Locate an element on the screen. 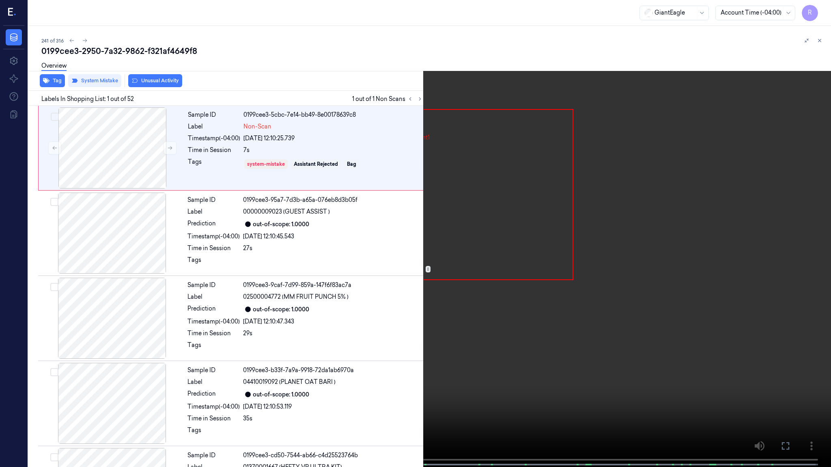 The height and width of the screenshot is (467, 831). div: 0199cee3-b33f-7a9a-9918-72da1ab6970a is located at coordinates (333, 370).